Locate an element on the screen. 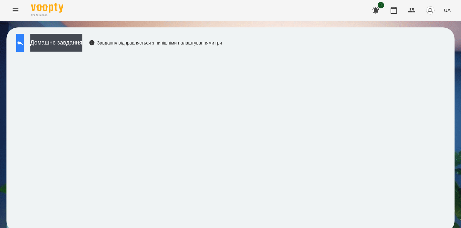  span: 1 is located at coordinates (381, 5).